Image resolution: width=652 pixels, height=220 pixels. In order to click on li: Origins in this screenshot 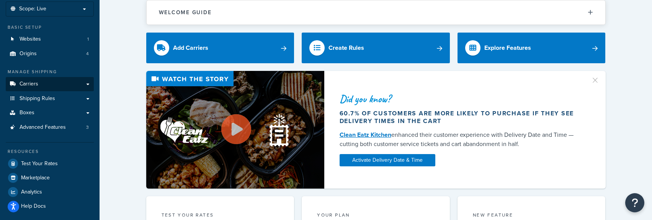, I will do `click(50, 54)`.